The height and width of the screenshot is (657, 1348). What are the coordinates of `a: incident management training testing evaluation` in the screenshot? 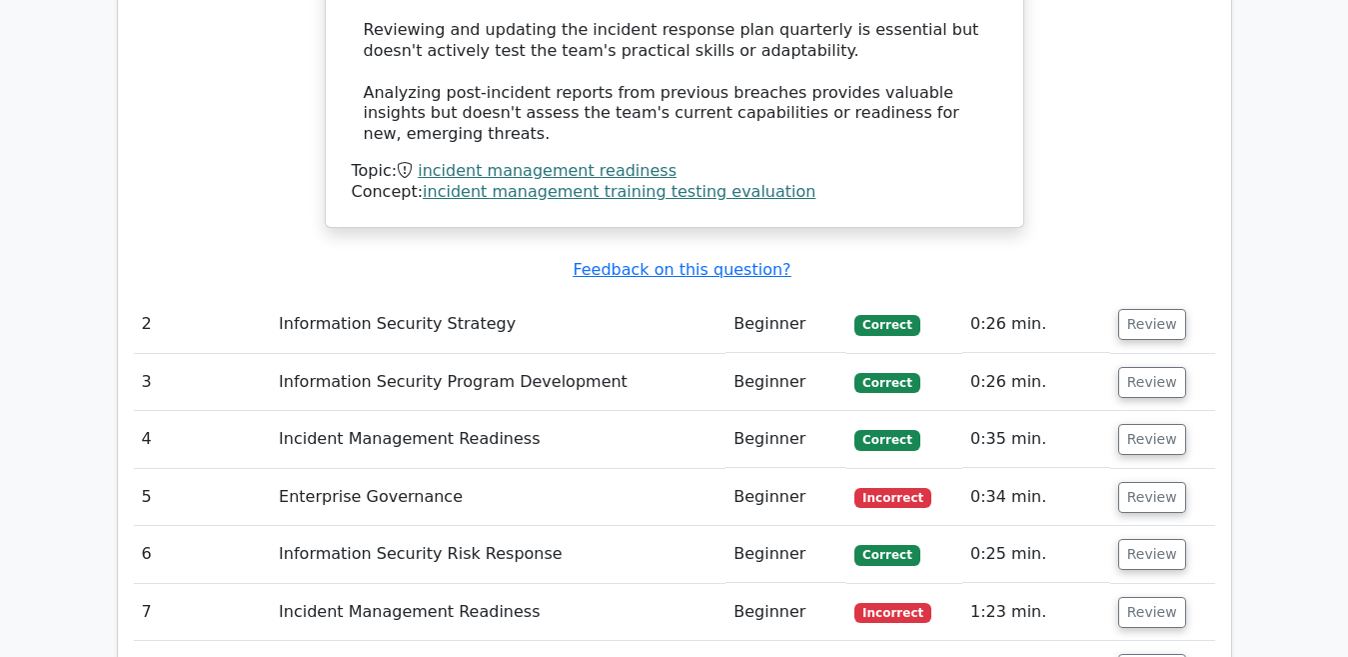 It's located at (619, 191).